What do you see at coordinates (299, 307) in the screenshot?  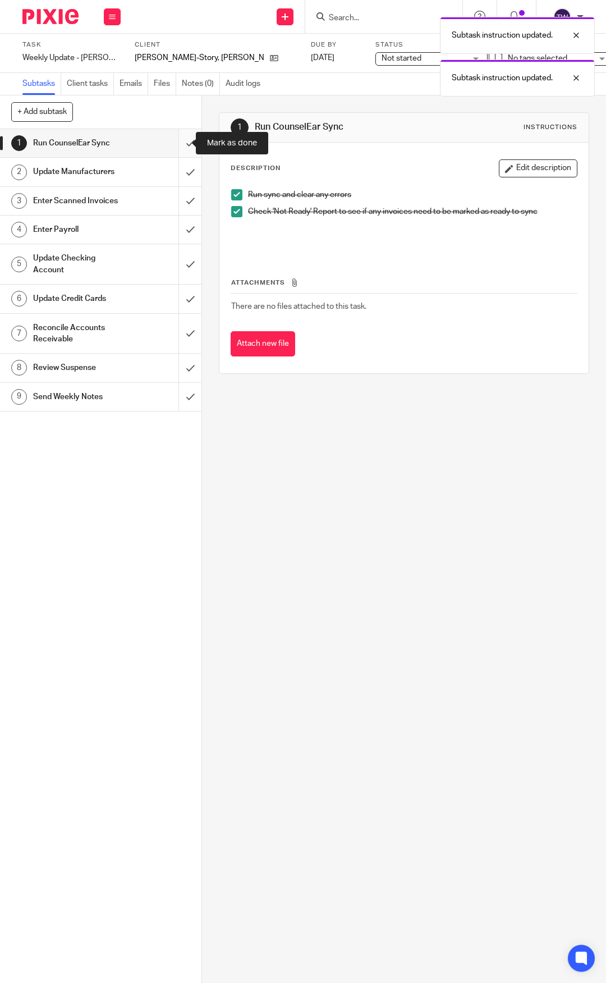 I see `span: There are no files attached to this task.` at bounding box center [299, 307].